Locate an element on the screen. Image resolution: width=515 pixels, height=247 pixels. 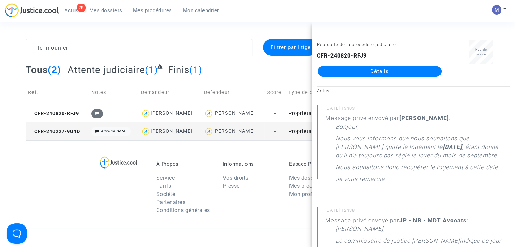
a: Service is located at coordinates (166, 178).